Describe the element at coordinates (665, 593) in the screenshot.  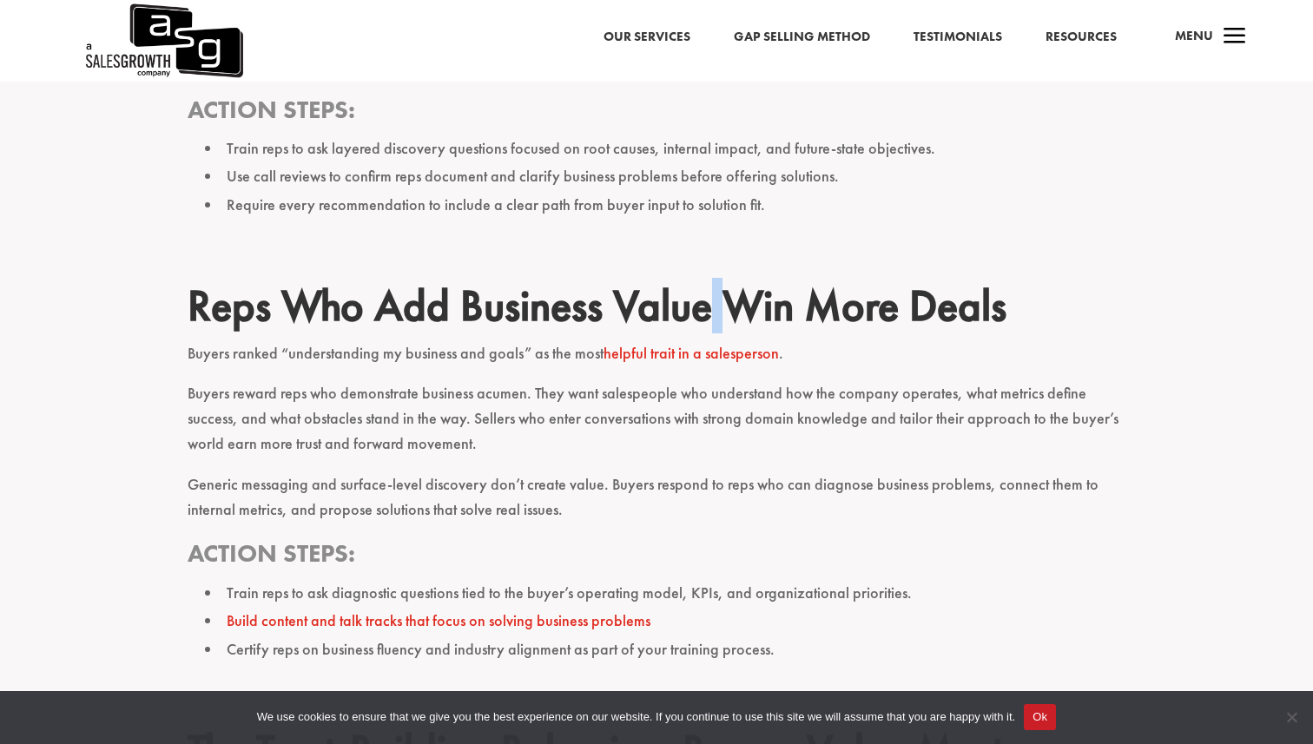
I see `li: Train reps to ask diagnostic questions tied to the buyer’s operating model, KPIs, and organizatio...` at that location.